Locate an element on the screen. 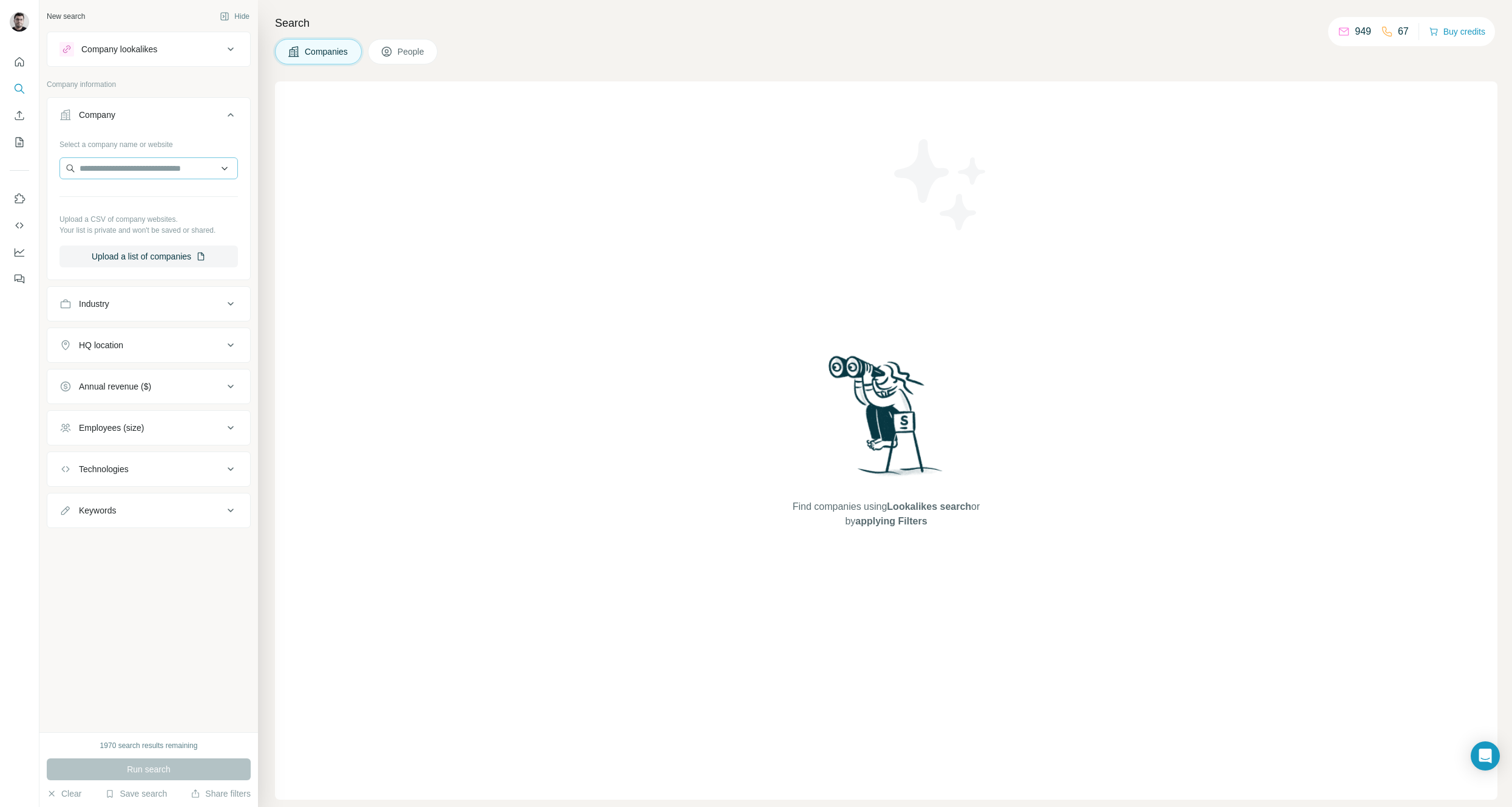 The height and width of the screenshot is (807, 1512). div: HQ location is located at coordinates (101, 345).